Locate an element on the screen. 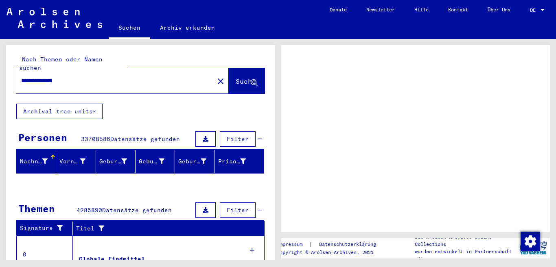 Image resolution: width=556 pixels, height=267 pixels. mat-label: Nach Themen oder Namen suchen is located at coordinates (61, 64).